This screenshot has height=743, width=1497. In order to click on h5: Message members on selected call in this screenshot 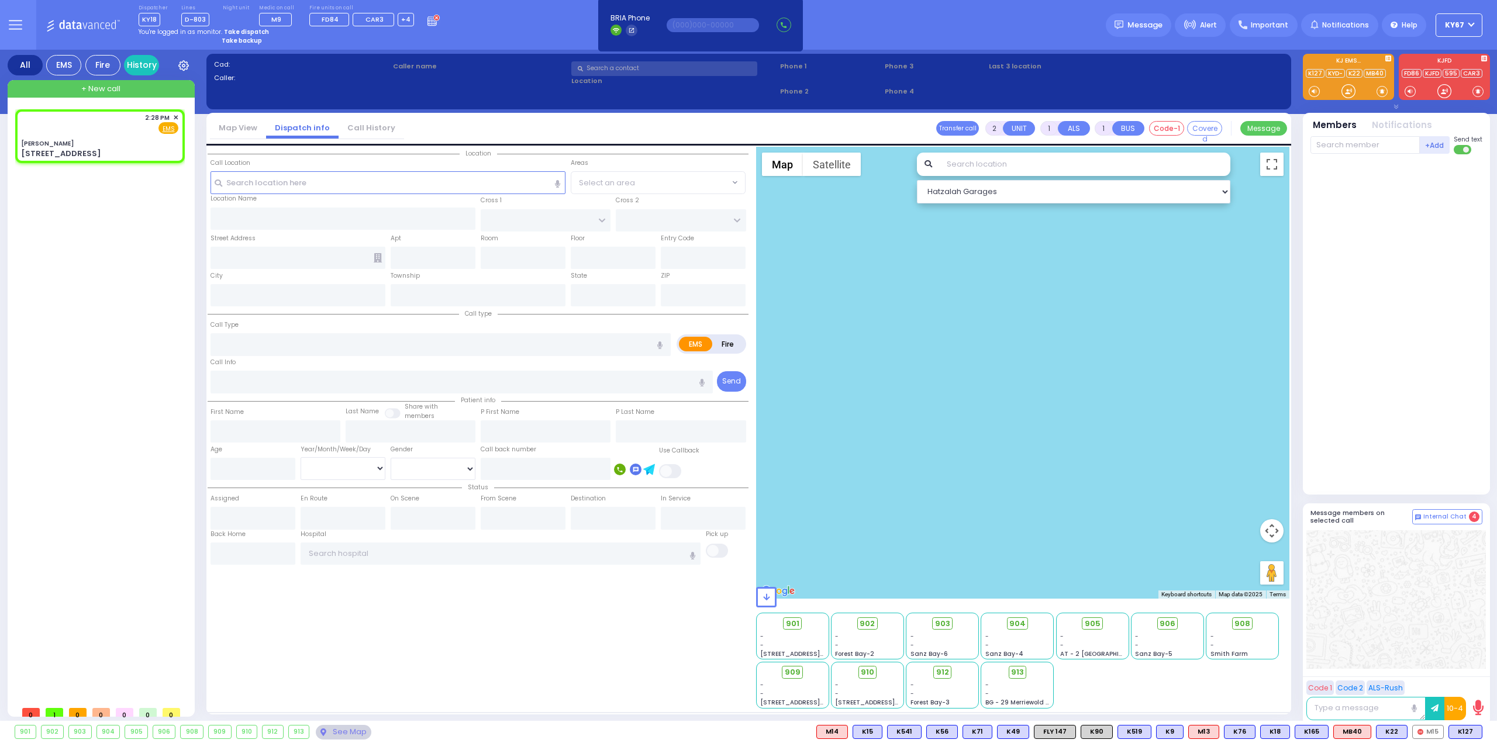, I will do `click(1361, 517)`.